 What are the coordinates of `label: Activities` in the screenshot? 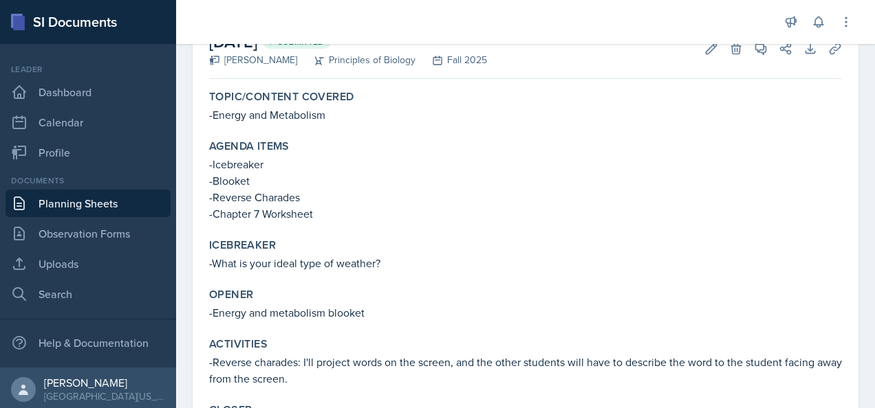 It's located at (238, 344).